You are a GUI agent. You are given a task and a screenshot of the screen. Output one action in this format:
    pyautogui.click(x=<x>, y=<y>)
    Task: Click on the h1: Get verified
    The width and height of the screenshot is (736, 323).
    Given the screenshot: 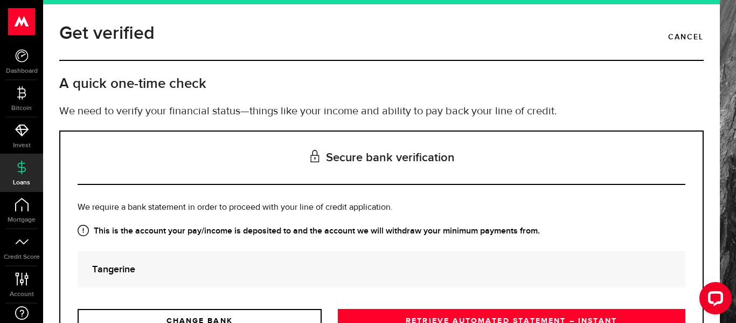 What is the action you would take?
    pyautogui.click(x=107, y=33)
    